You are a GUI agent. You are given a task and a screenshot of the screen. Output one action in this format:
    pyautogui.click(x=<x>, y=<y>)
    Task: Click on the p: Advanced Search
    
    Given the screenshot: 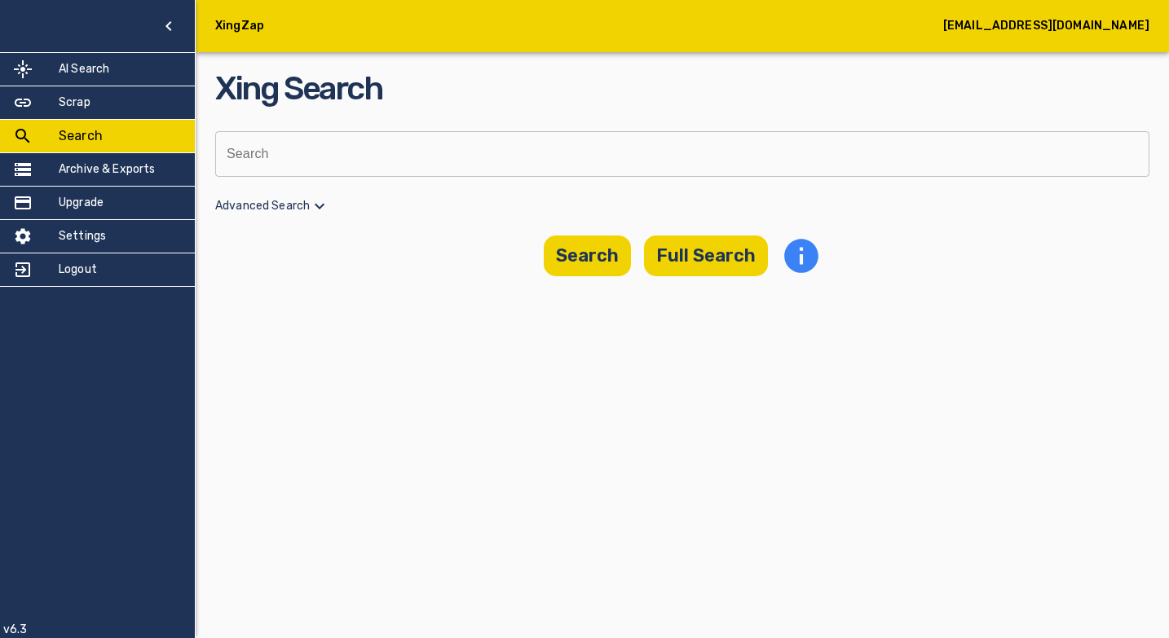 What is the action you would take?
    pyautogui.click(x=682, y=206)
    